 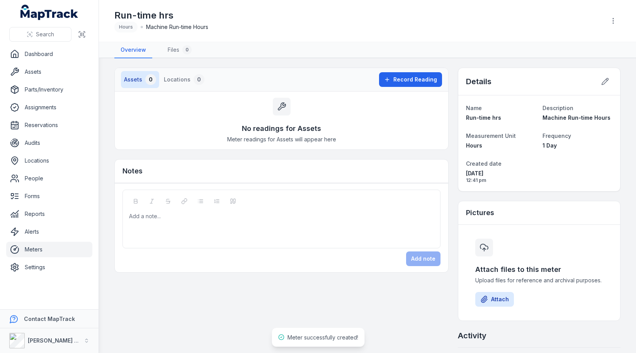 What do you see at coordinates (180, 50) in the screenshot?
I see `a: Files0` at bounding box center [180, 50].